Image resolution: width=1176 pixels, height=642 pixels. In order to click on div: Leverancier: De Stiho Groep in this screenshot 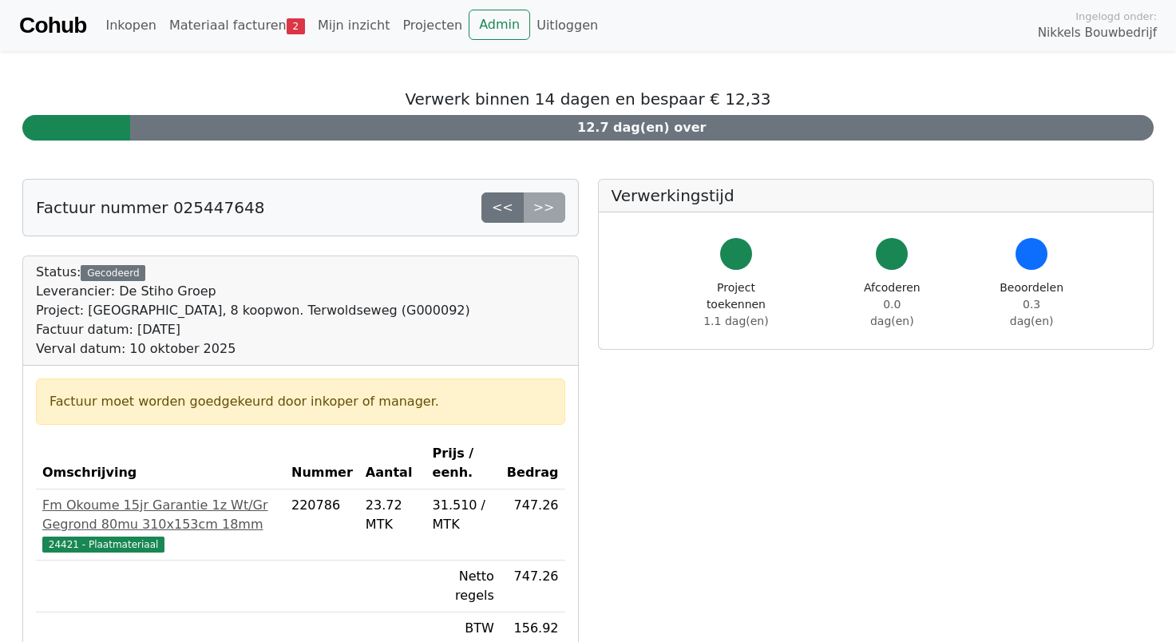, I will do `click(253, 292)`.